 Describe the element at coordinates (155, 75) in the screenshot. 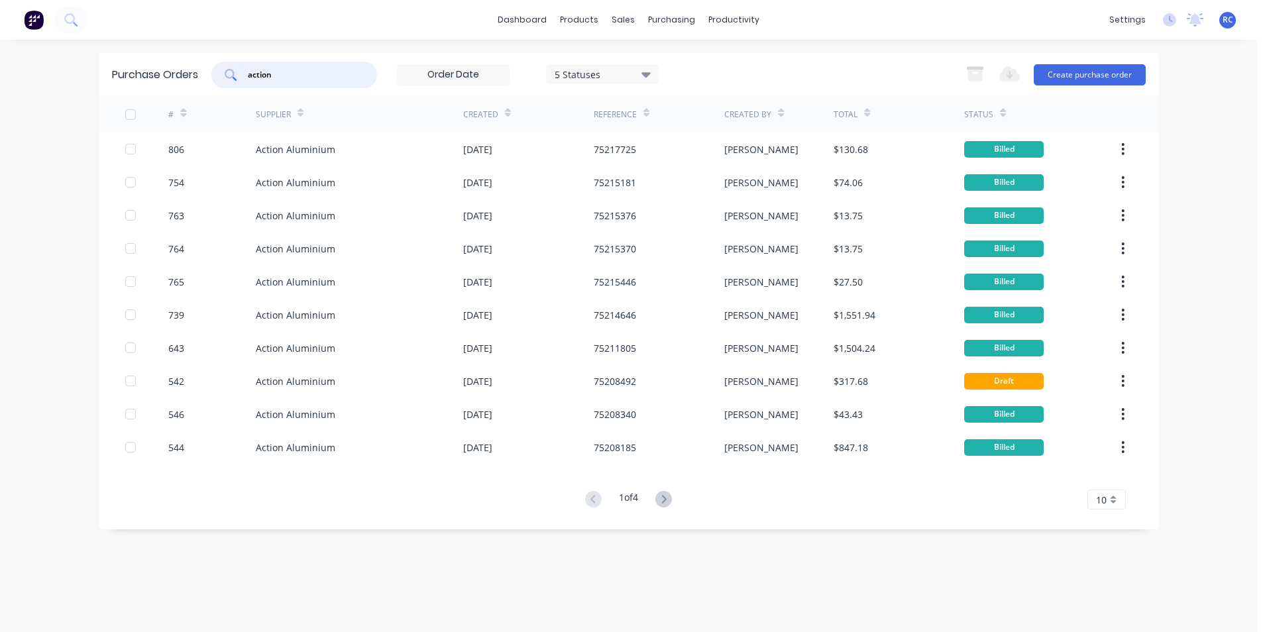

I see `div: Purchase Orders` at that location.